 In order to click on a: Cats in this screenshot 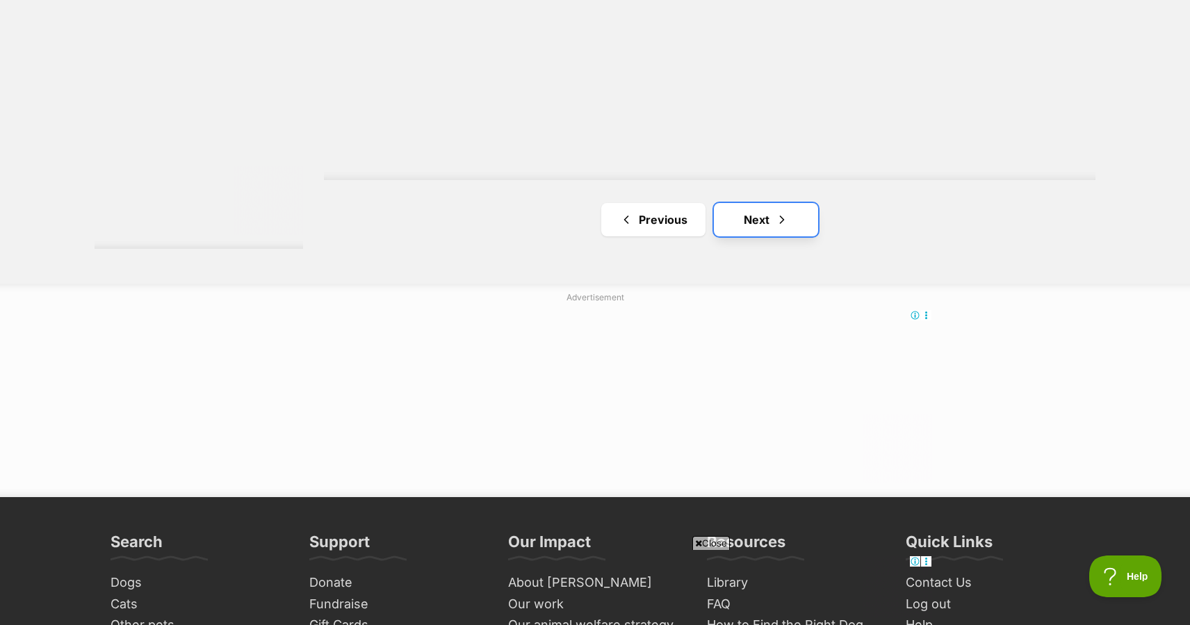, I will do `click(197, 604)`.